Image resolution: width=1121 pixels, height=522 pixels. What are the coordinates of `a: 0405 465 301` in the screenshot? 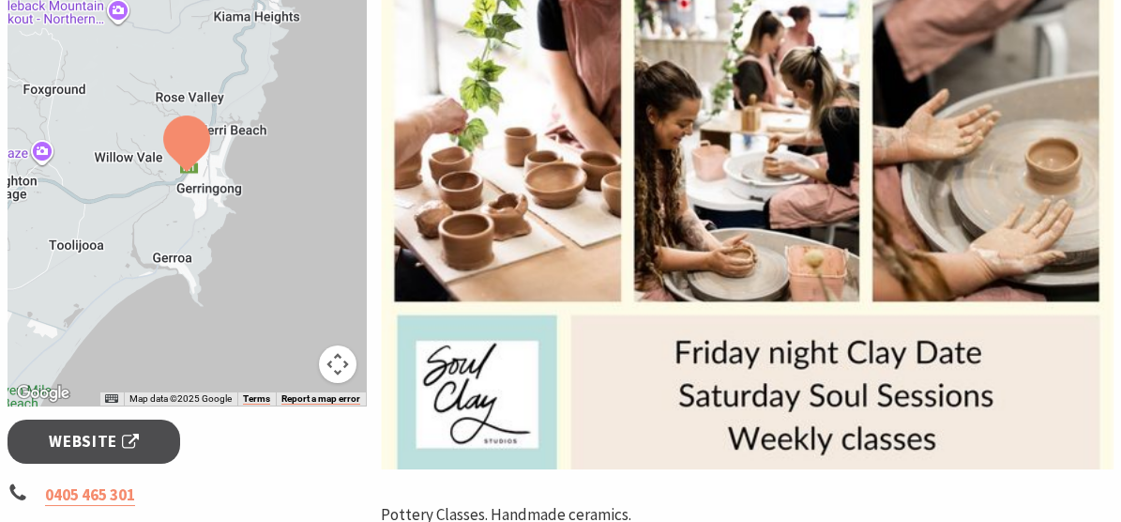 It's located at (90, 495).